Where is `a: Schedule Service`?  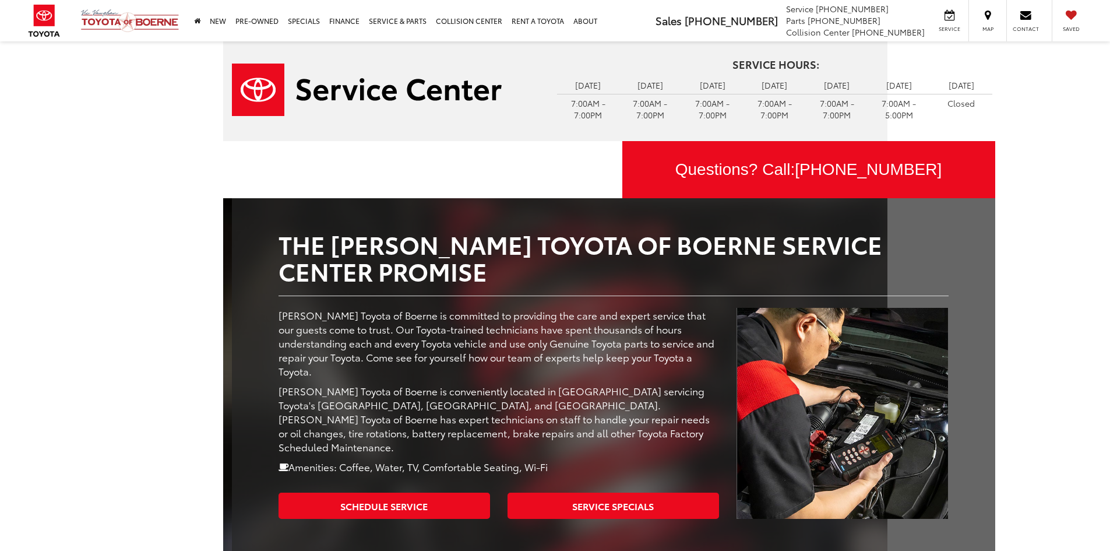 a: Schedule Service is located at coordinates (384, 505).